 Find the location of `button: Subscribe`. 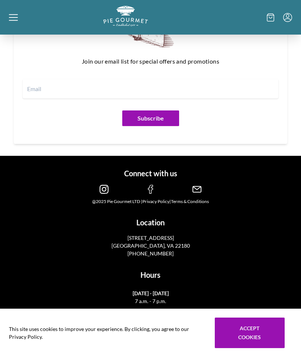

button: Subscribe is located at coordinates (150, 118).